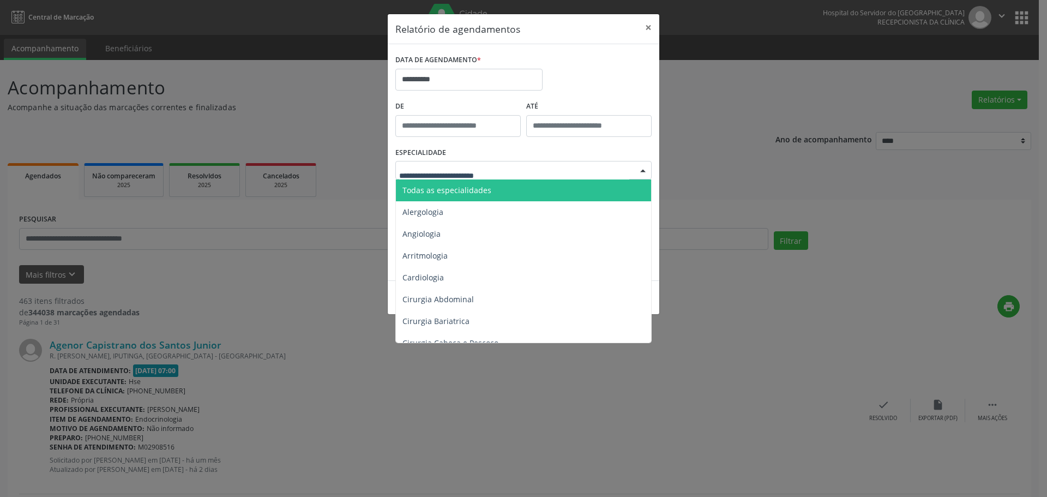 The width and height of the screenshot is (1047, 497). I want to click on span: Cirurgia Bariatrica, so click(436, 321).